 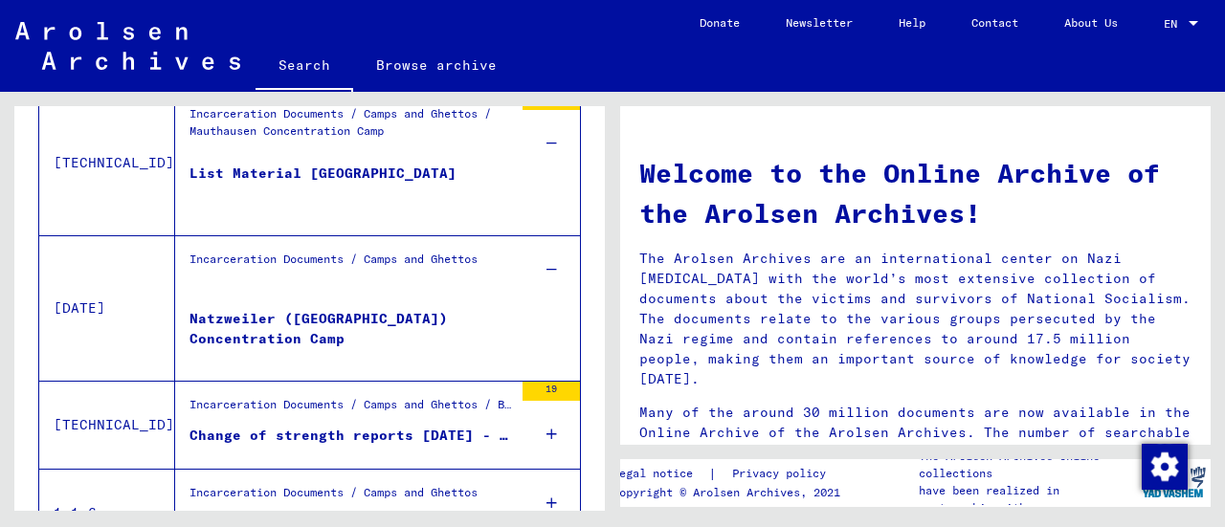 What do you see at coordinates (436, 65) in the screenshot?
I see `a: Browse archive` at bounding box center [436, 65].